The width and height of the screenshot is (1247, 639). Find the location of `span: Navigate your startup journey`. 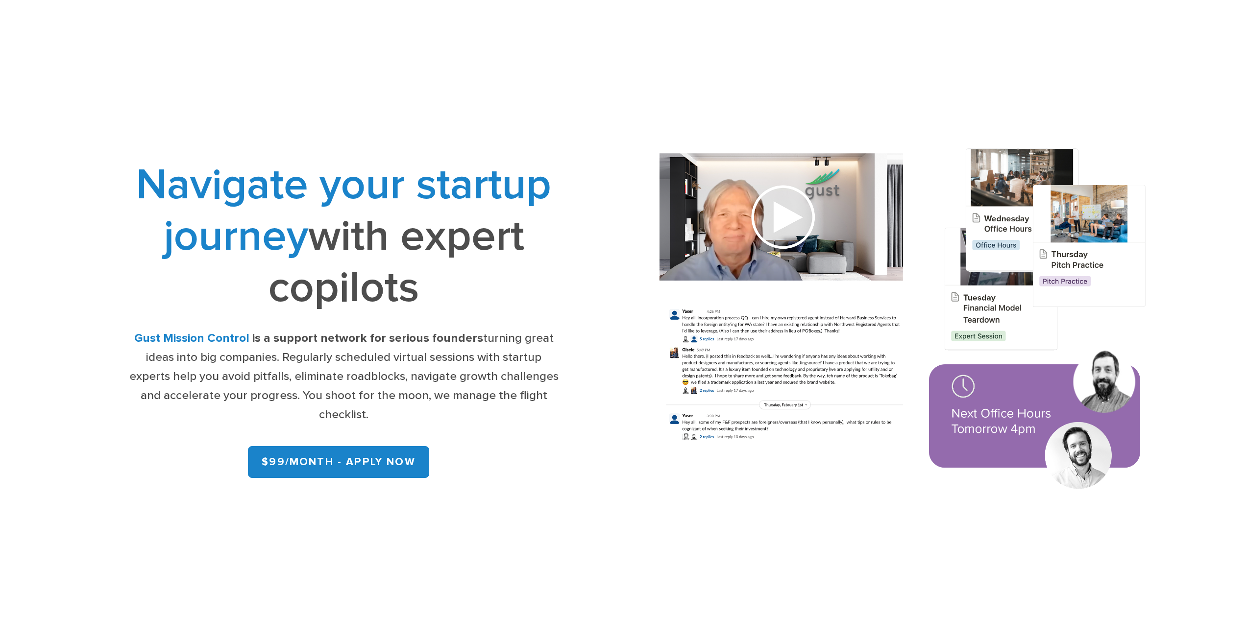

span: Navigate your startup journey is located at coordinates (343, 211).